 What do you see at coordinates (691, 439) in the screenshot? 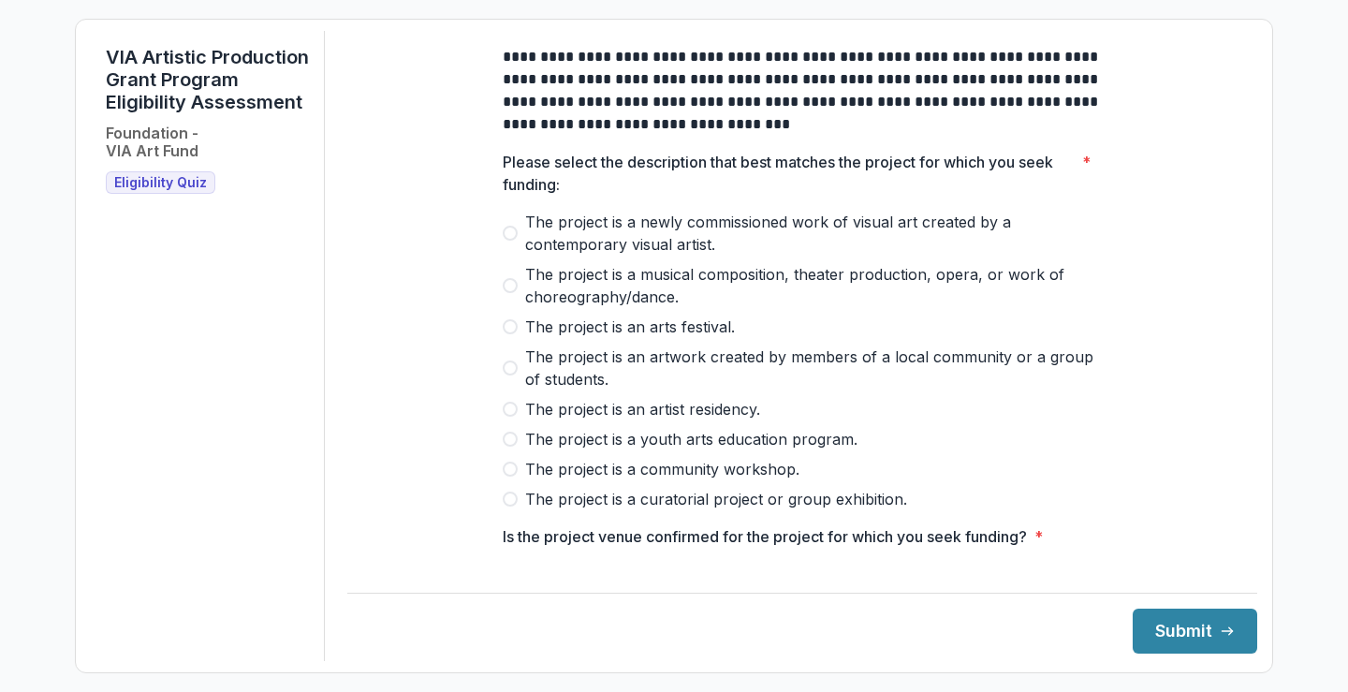
I see `span: The project is a youth arts education program.` at bounding box center [691, 439].